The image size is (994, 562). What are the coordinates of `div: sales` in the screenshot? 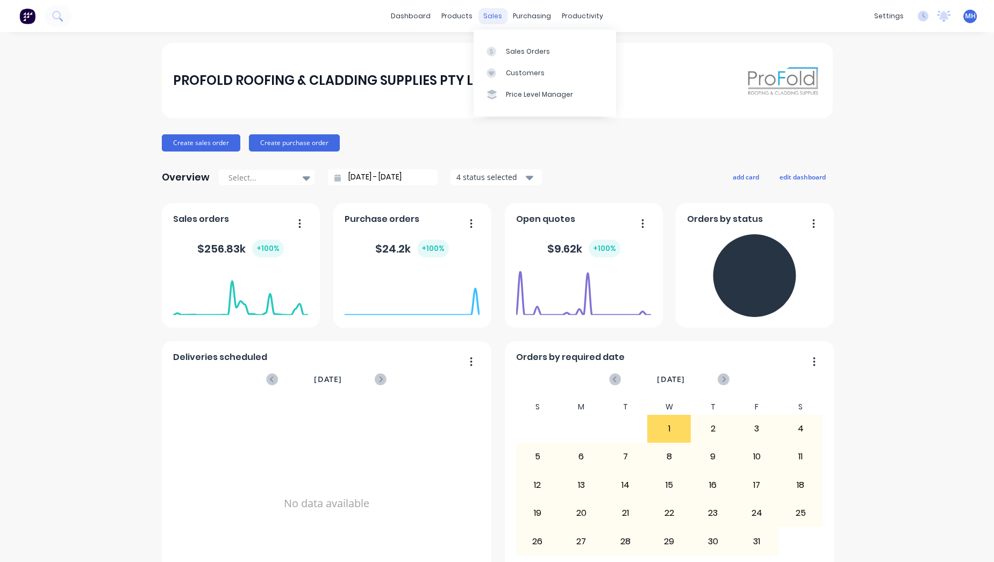 It's located at (492, 16).